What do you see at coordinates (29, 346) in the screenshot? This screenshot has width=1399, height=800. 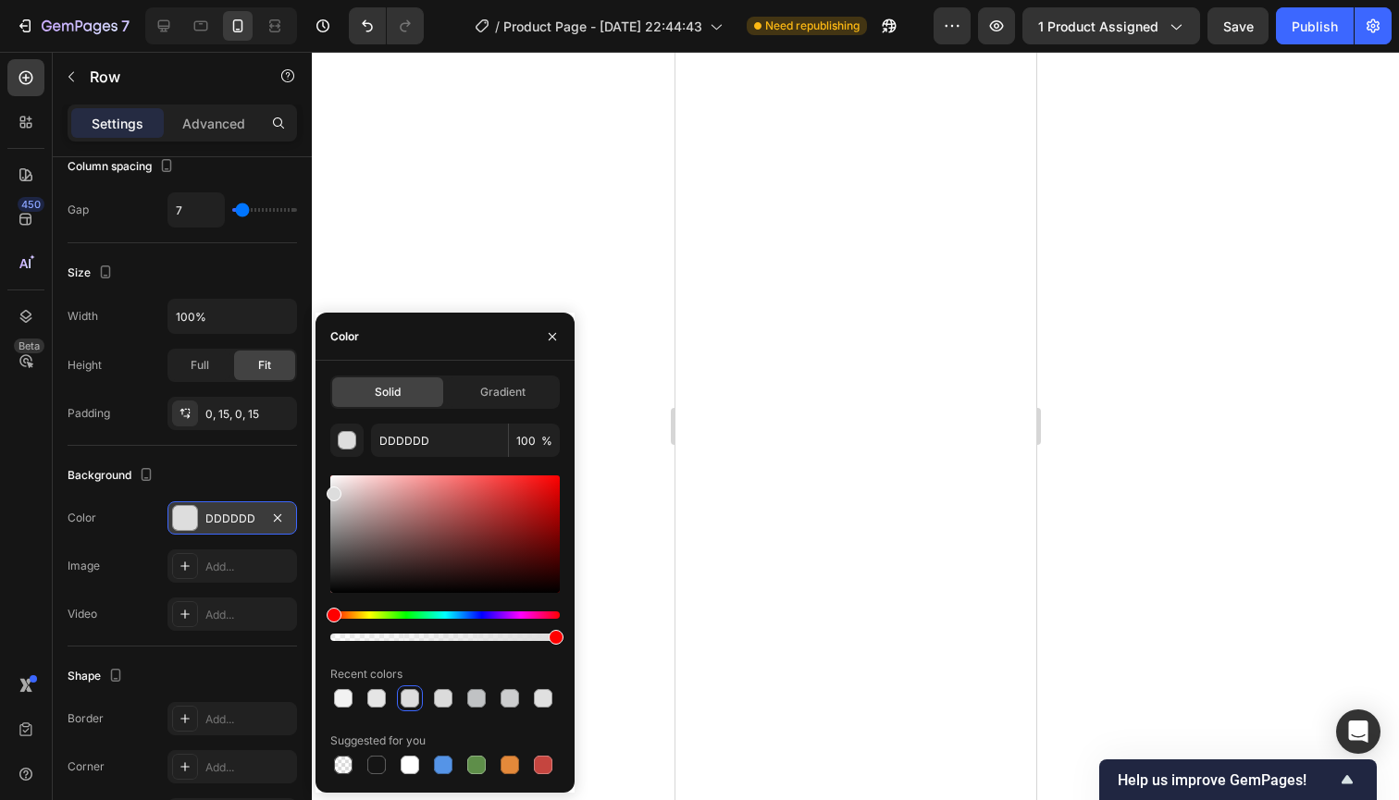 I see `div: Beta` at bounding box center [29, 346].